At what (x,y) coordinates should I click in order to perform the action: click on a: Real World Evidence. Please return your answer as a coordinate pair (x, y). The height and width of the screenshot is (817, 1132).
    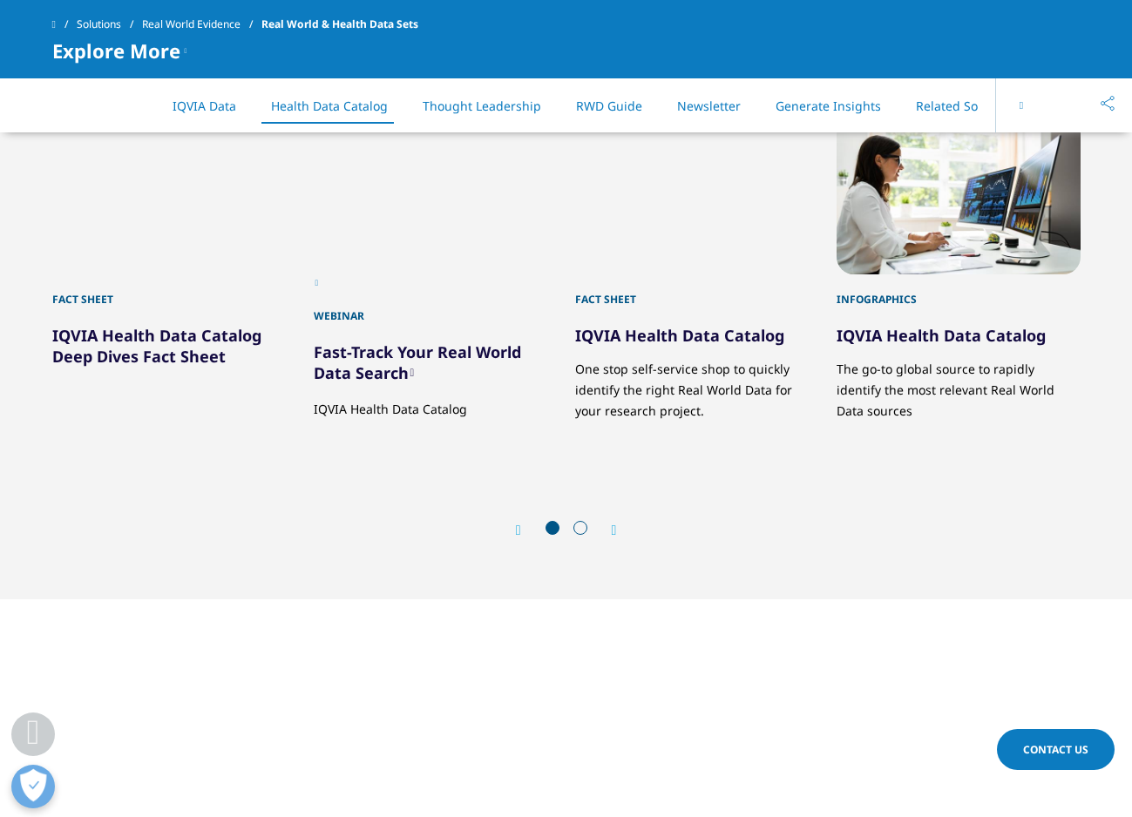
    Looking at the image, I should click on (201, 24).